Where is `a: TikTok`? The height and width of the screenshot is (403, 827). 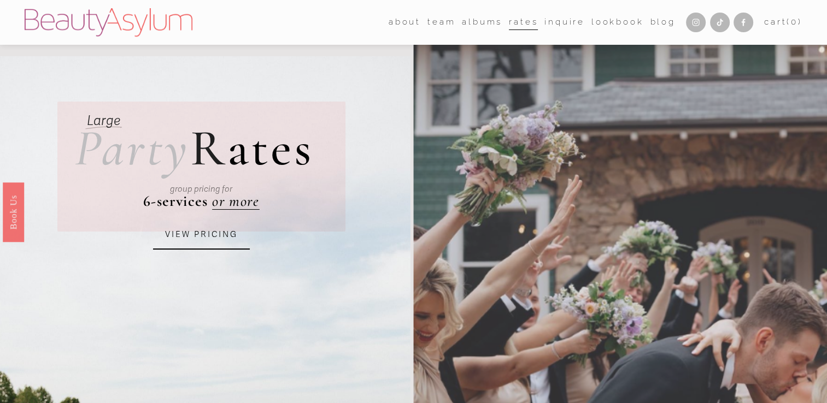 a: TikTok is located at coordinates (719, 22).